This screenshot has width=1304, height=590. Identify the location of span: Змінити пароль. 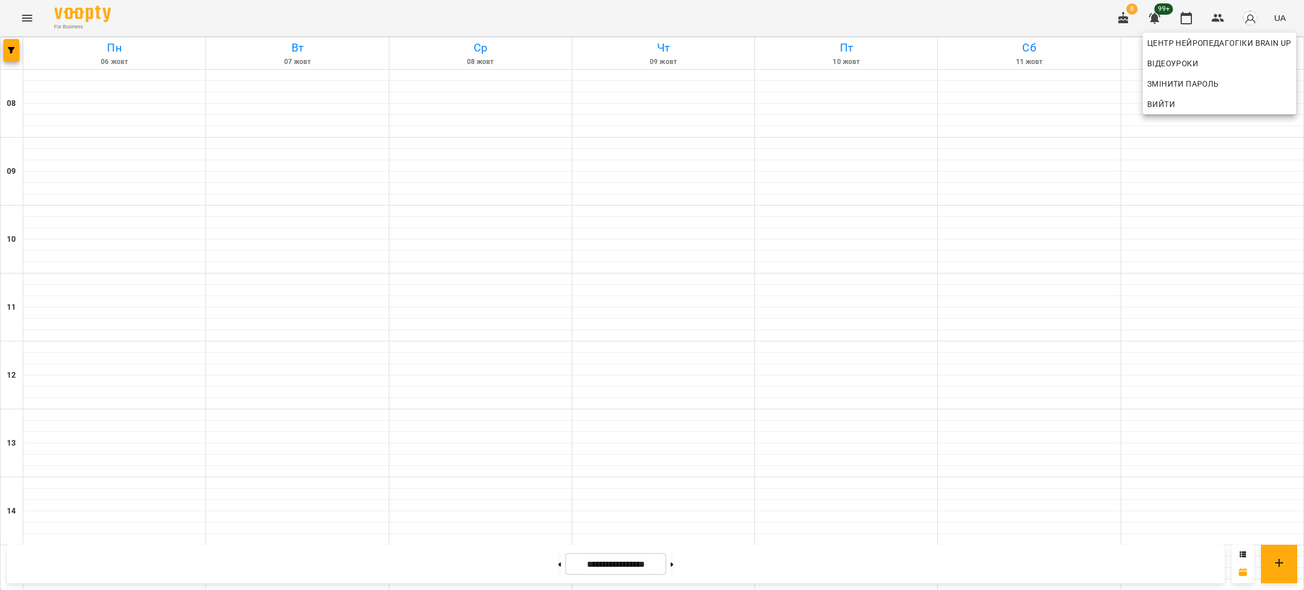
(1220, 84).